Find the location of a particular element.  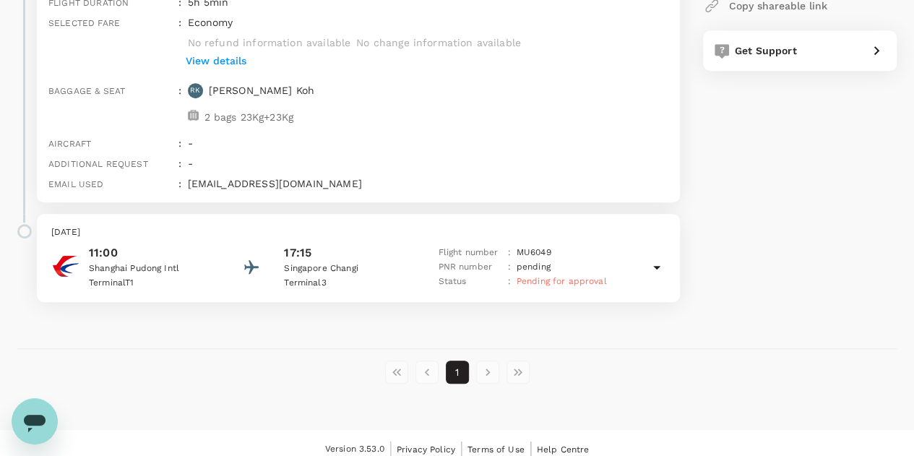

p: Terminal T1 is located at coordinates (154, 283).